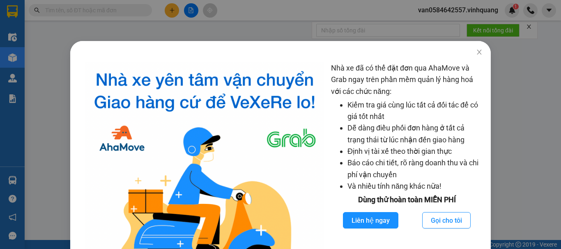 This screenshot has height=249, width=561. I want to click on div: Dùng thử hoàn toàn MIỄN PHÍ, so click(407, 200).